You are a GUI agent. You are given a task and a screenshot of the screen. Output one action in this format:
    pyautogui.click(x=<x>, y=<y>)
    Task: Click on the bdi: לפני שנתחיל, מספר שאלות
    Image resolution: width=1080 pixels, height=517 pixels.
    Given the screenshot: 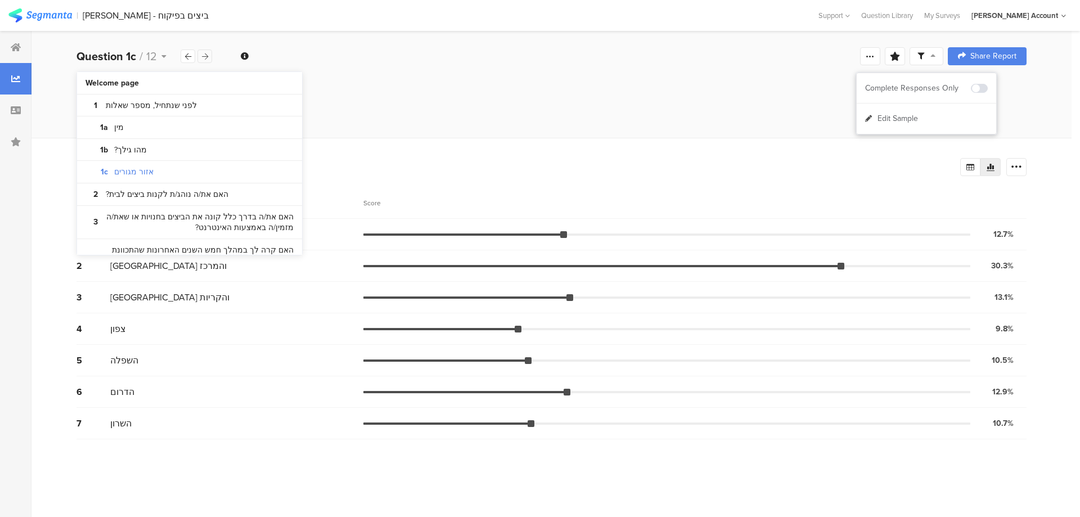 What is the action you would take?
    pyautogui.click(x=151, y=106)
    